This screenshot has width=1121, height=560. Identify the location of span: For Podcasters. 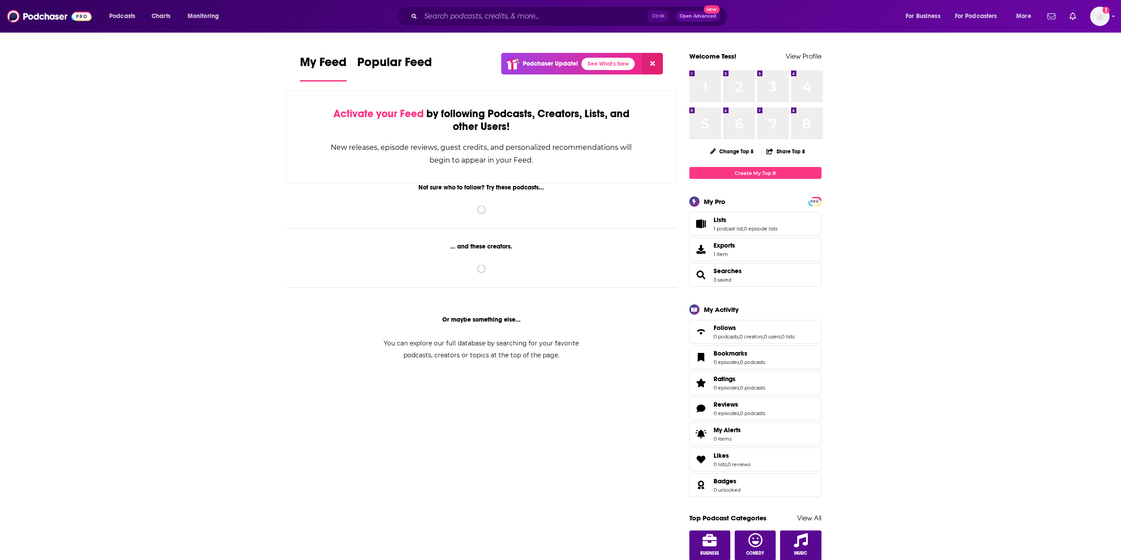
(976, 16).